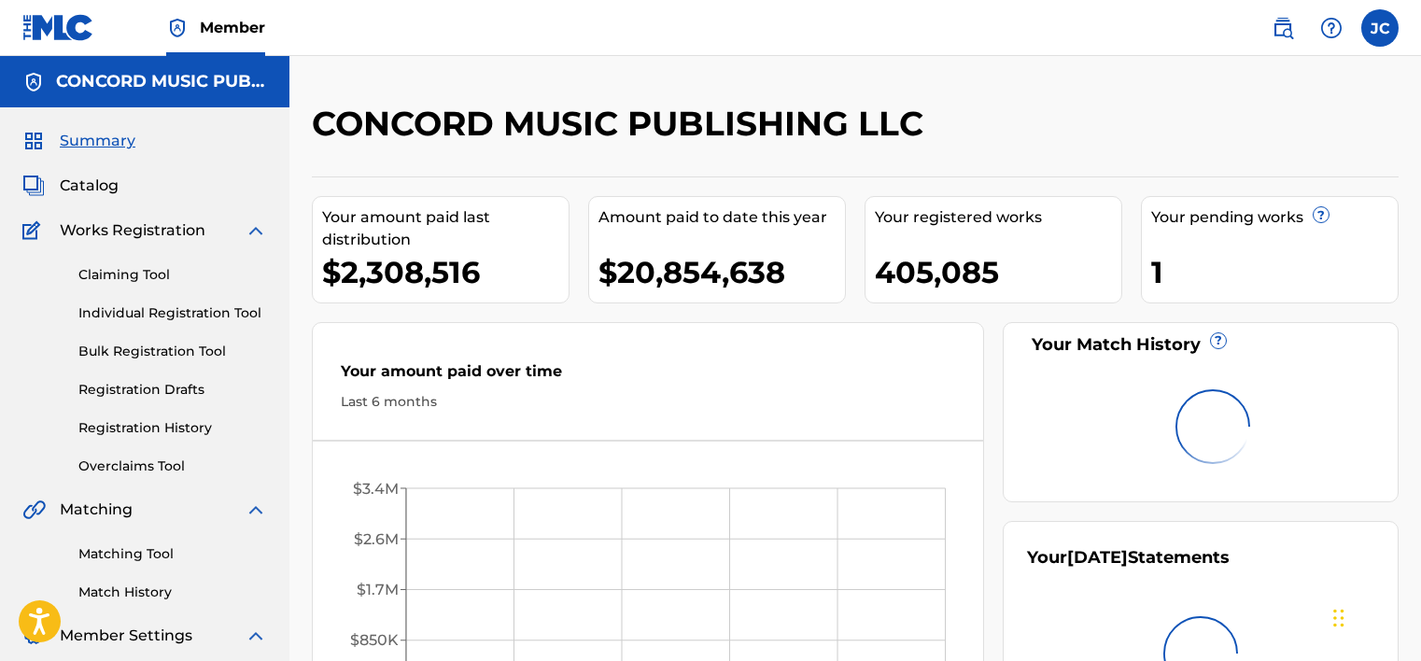 The height and width of the screenshot is (661, 1421). What do you see at coordinates (1374, 616) in the screenshot?
I see `div: Chat Widget` at bounding box center [1374, 616].